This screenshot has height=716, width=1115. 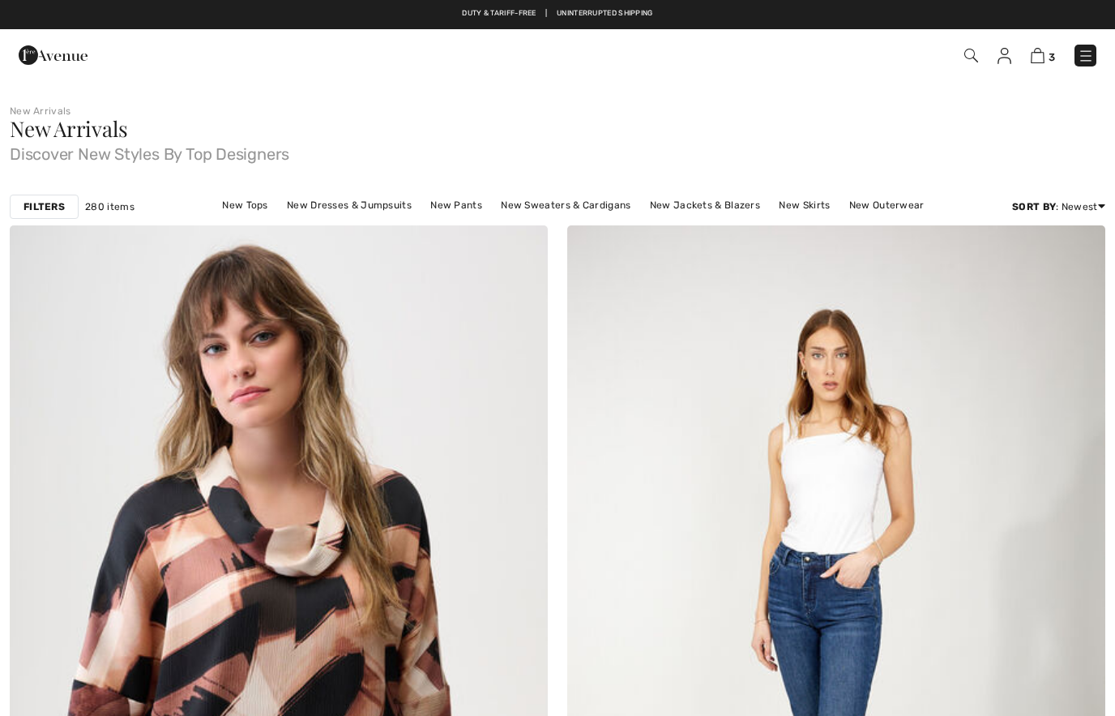 What do you see at coordinates (349, 205) in the screenshot?
I see `a: New Dresses & Jumpsuits` at bounding box center [349, 205].